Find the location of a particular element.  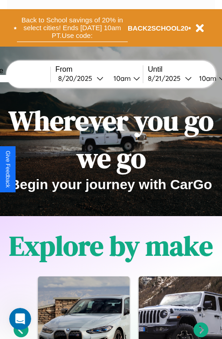

div: 8 / 20 / 2025 is located at coordinates (77, 78).